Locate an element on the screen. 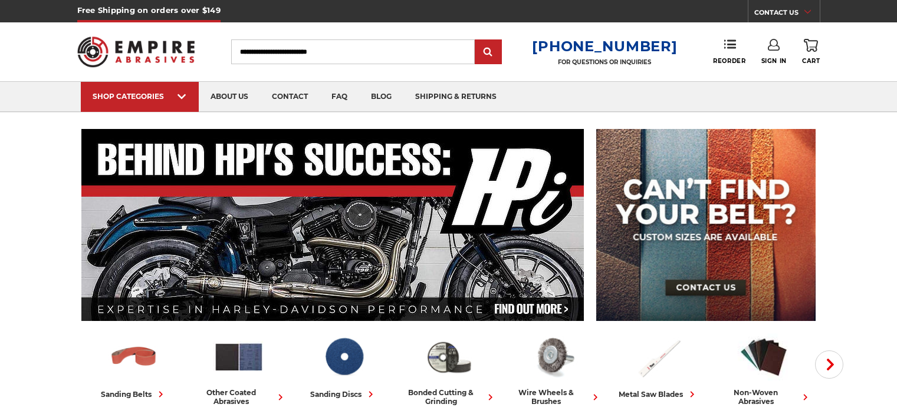 The image size is (897, 414). img: Metal Saw Blades is located at coordinates (658, 357).